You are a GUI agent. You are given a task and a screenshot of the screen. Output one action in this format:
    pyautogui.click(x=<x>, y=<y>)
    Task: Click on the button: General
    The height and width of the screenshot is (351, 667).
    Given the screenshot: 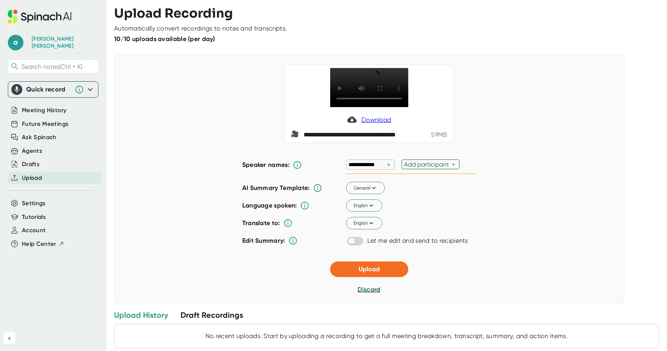 What is the action you would take?
    pyautogui.click(x=365, y=188)
    